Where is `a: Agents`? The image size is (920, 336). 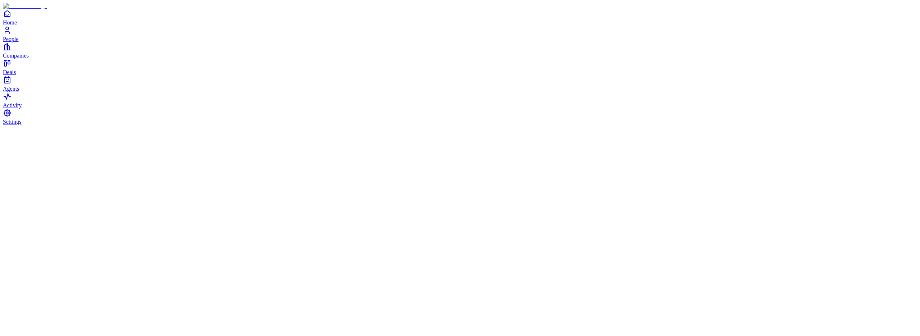
a: Agents is located at coordinates (460, 83).